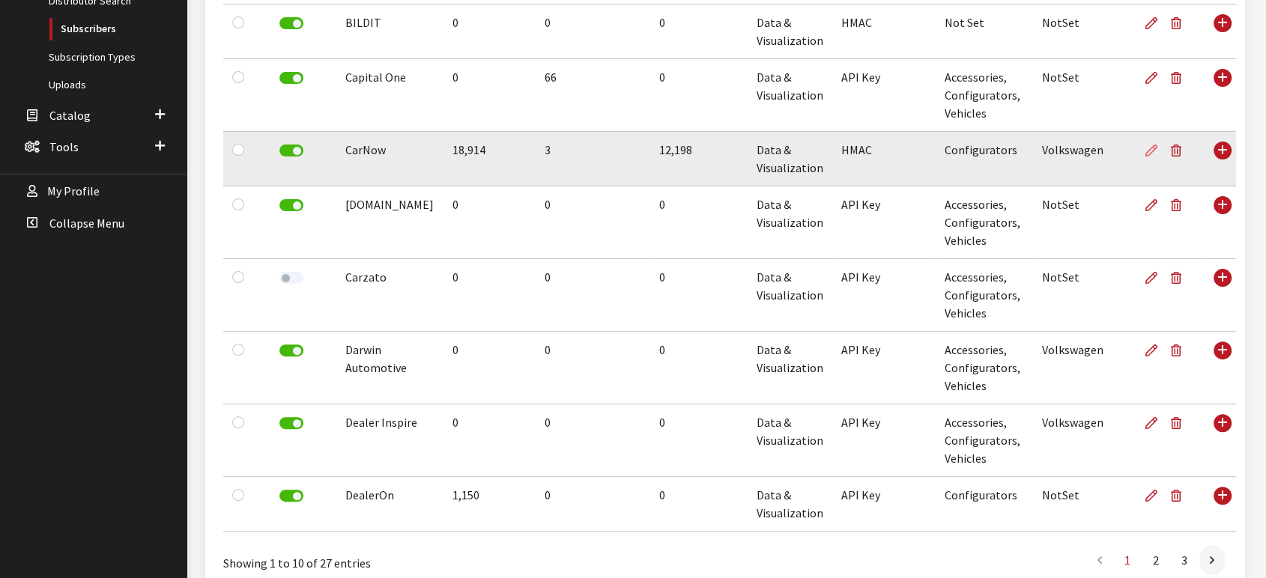 Image resolution: width=1266 pixels, height=578 pixels. I want to click on span: Collapse Menu, so click(87, 223).